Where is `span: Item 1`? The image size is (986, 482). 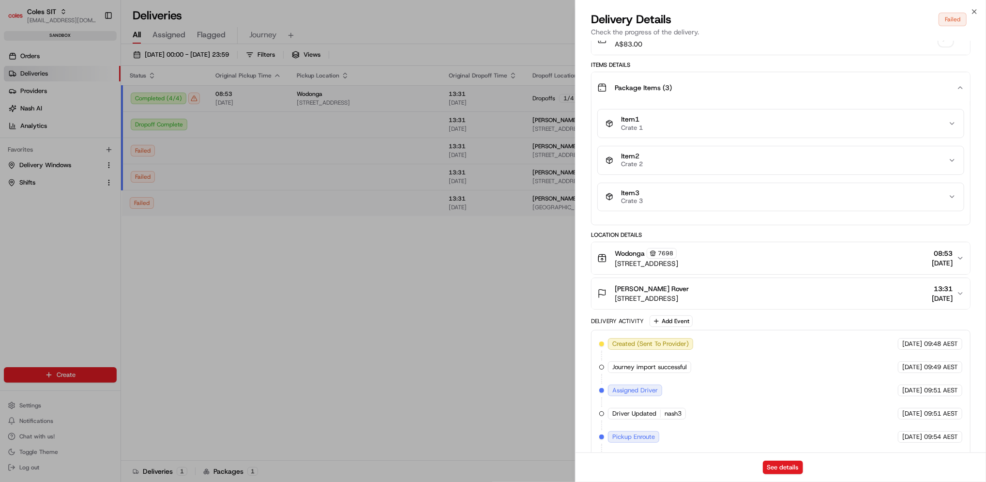 span: Item 1 is located at coordinates (632, 120).